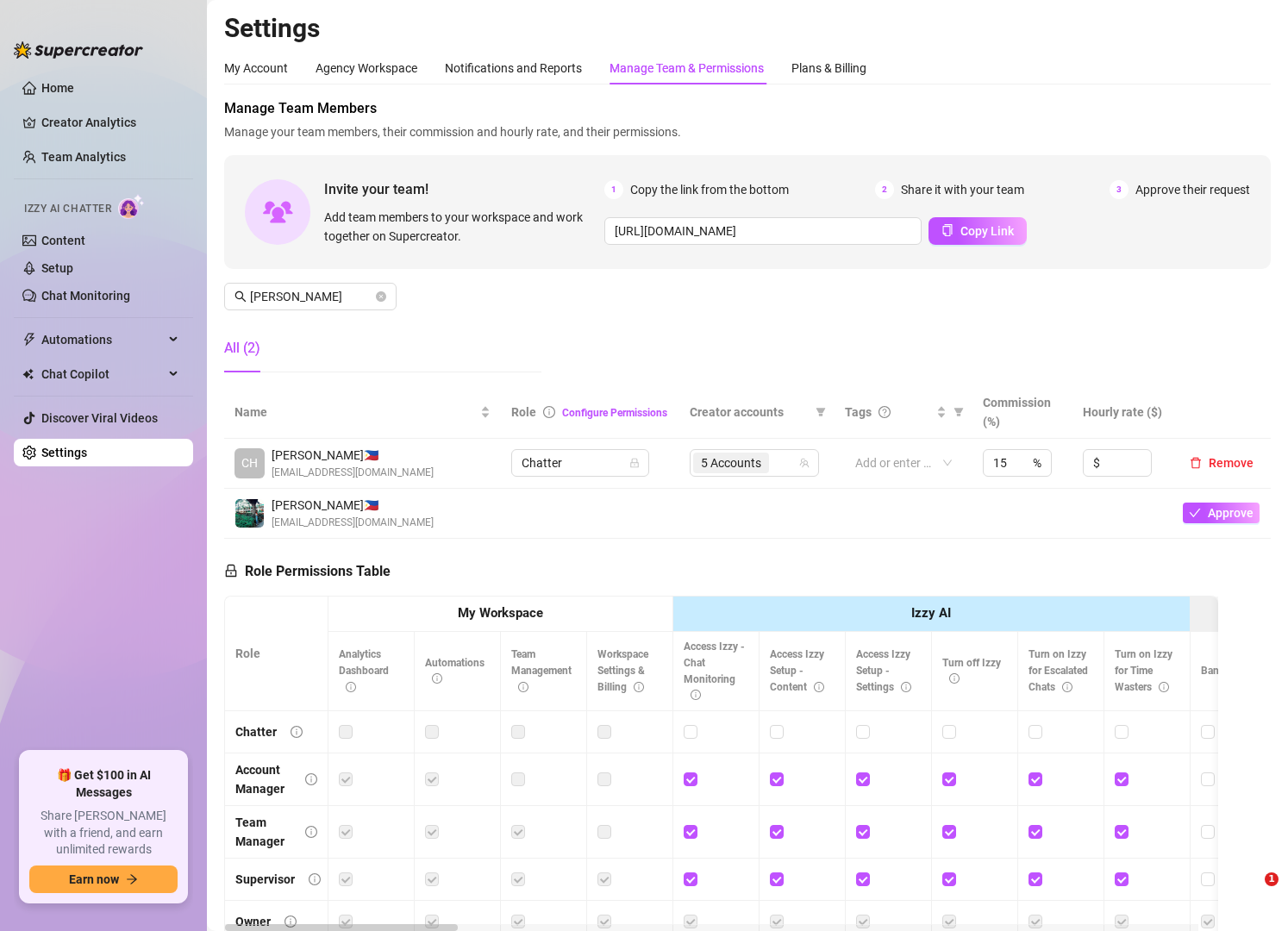 The image size is (1288, 931). I want to click on a: Configure Permissions, so click(614, 413).